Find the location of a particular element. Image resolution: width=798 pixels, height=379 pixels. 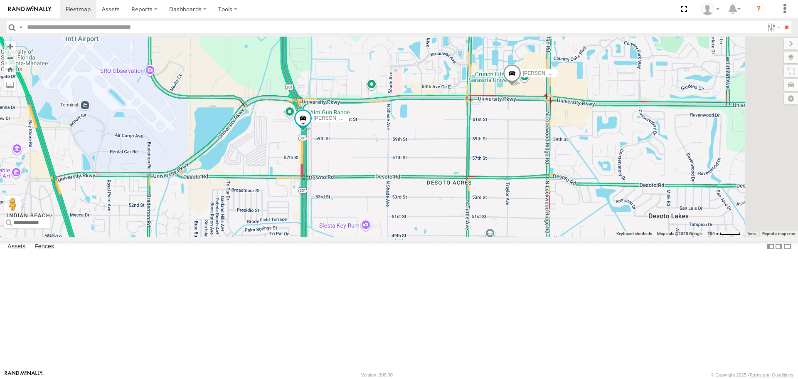

span: 200 m is located at coordinates (713, 233).